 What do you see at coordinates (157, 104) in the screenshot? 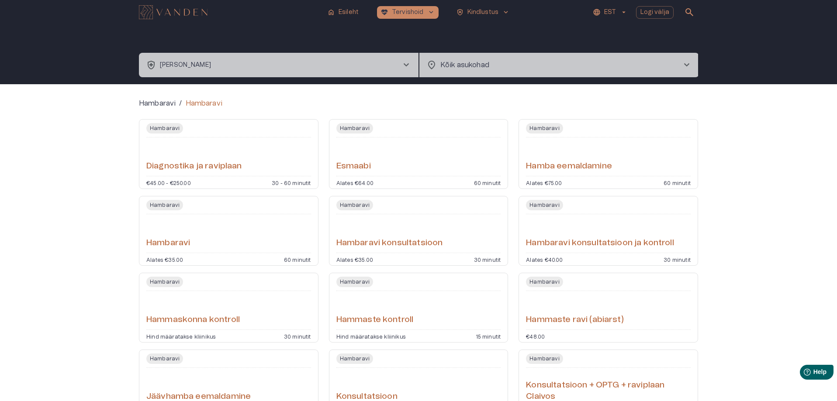
I see `div: Hambaravi` at bounding box center [157, 104].